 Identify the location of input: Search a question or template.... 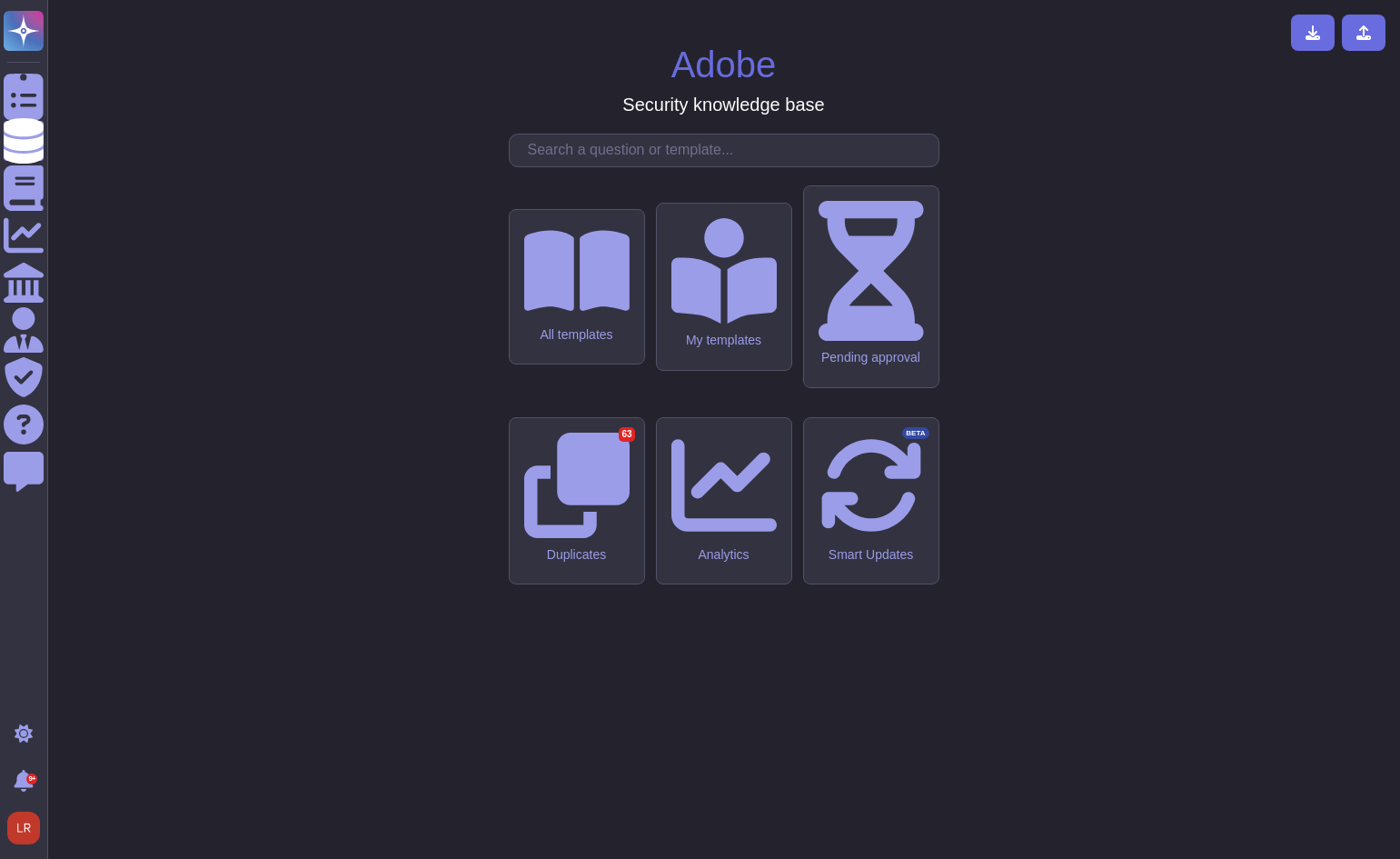
(728, 150).